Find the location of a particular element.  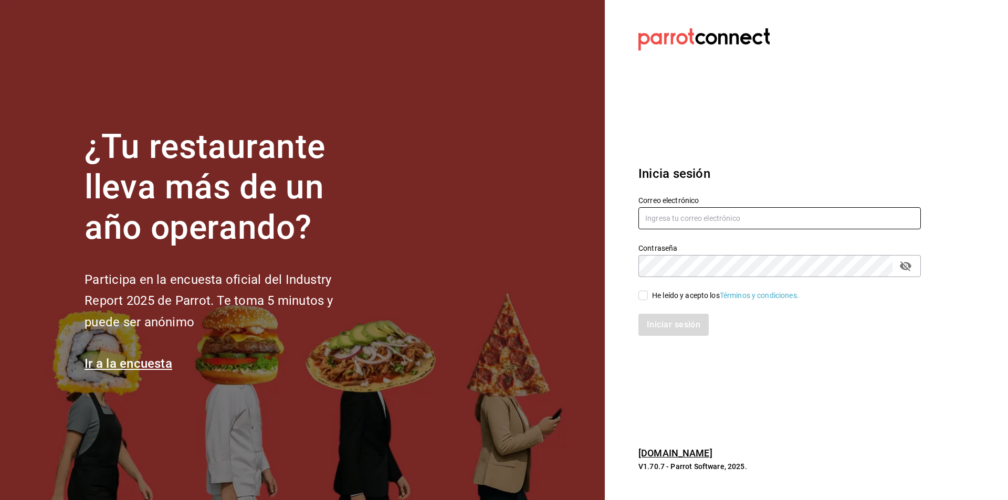

p: V1.70.7 - Parrot Software, 2025. is located at coordinates (779, 467).